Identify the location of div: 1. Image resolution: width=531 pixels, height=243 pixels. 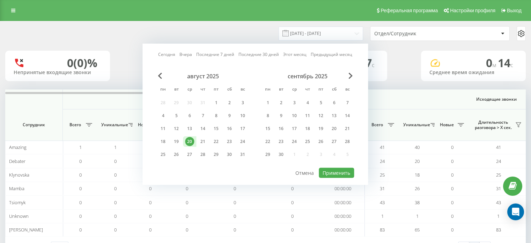
(268, 103).